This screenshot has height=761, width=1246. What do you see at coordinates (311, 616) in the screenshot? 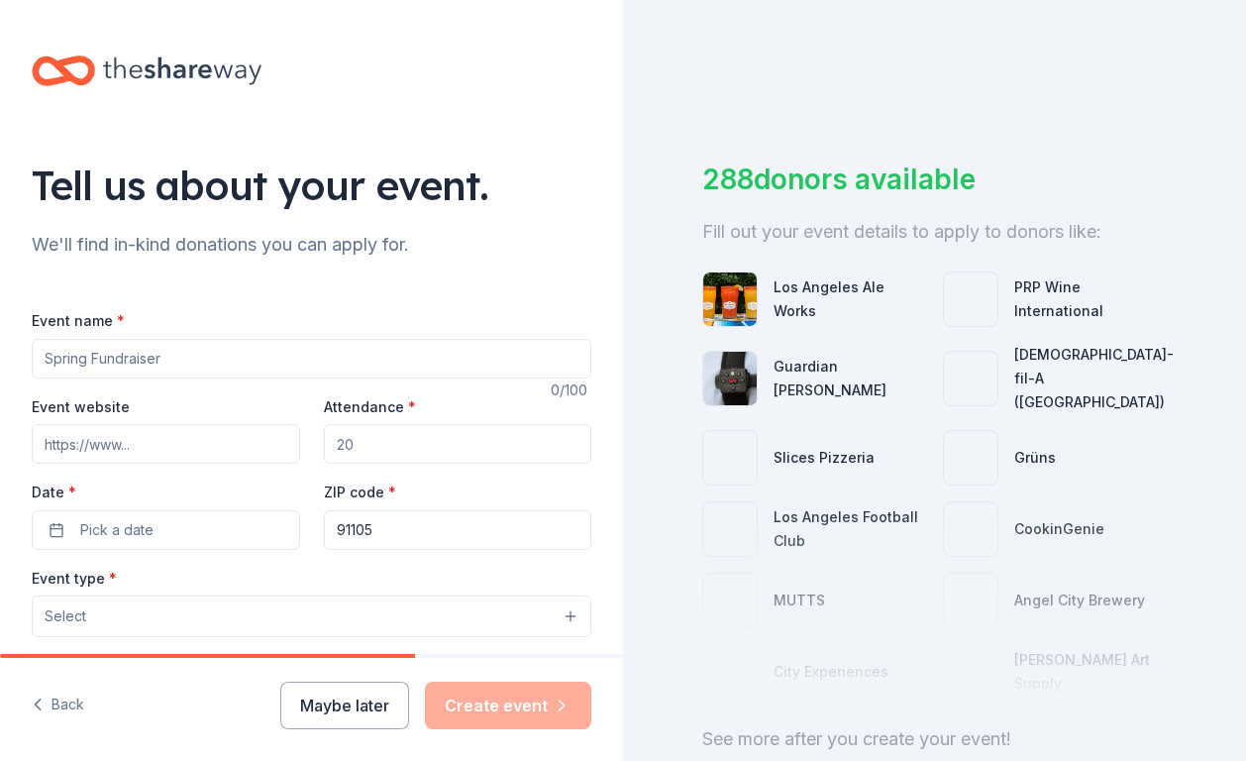
I see `button: Select` at bounding box center [311, 616].